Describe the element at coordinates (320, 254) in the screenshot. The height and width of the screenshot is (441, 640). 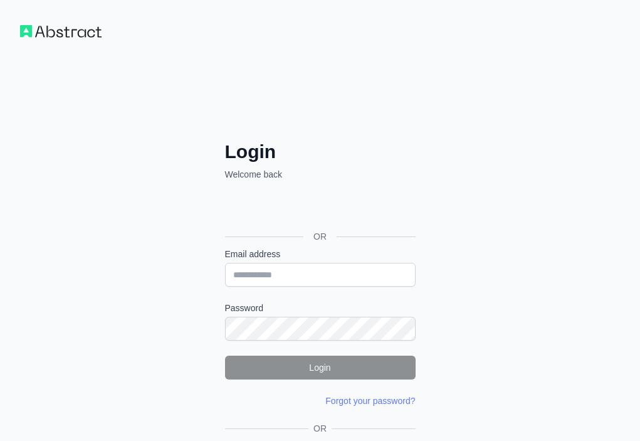
I see `label: Email address` at that location.